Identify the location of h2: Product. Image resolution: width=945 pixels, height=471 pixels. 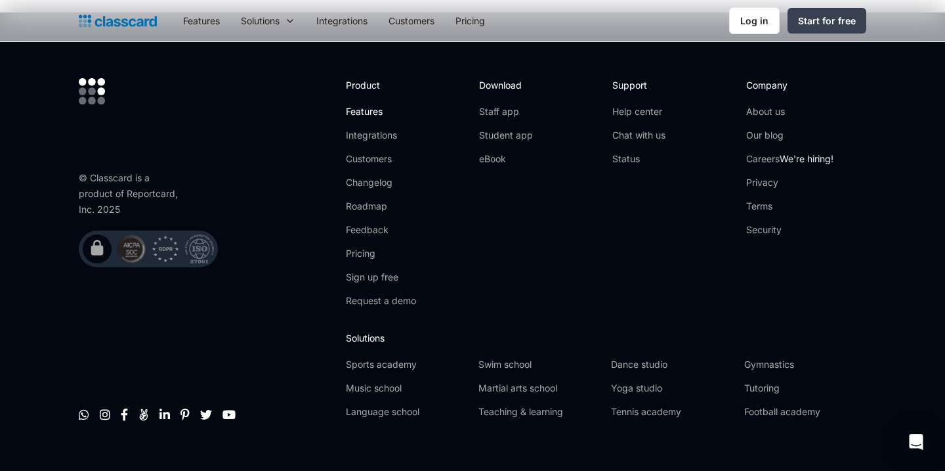
(381, 85).